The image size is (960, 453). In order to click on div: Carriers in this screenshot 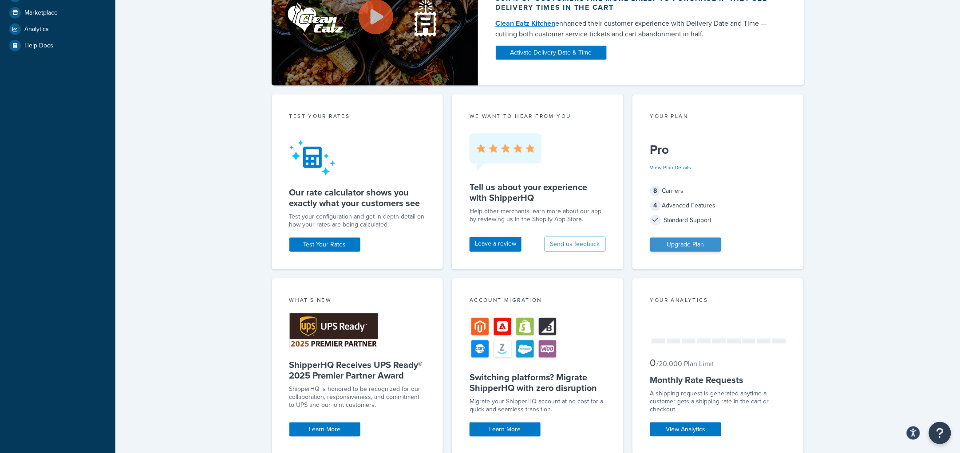, I will do `click(718, 191)`.